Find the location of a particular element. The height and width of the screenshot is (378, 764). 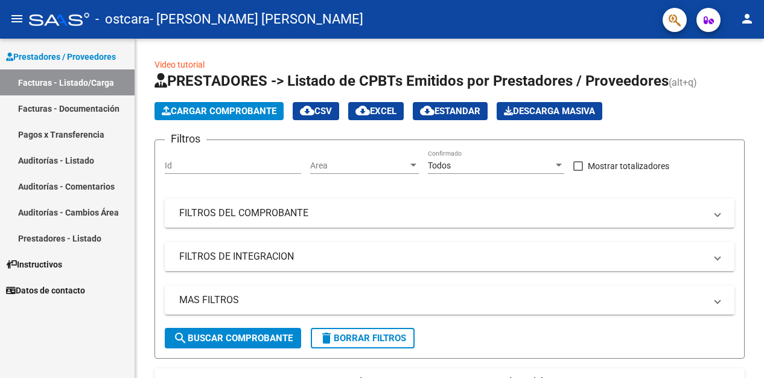

span: Datos de contacto is located at coordinates (45, 290).